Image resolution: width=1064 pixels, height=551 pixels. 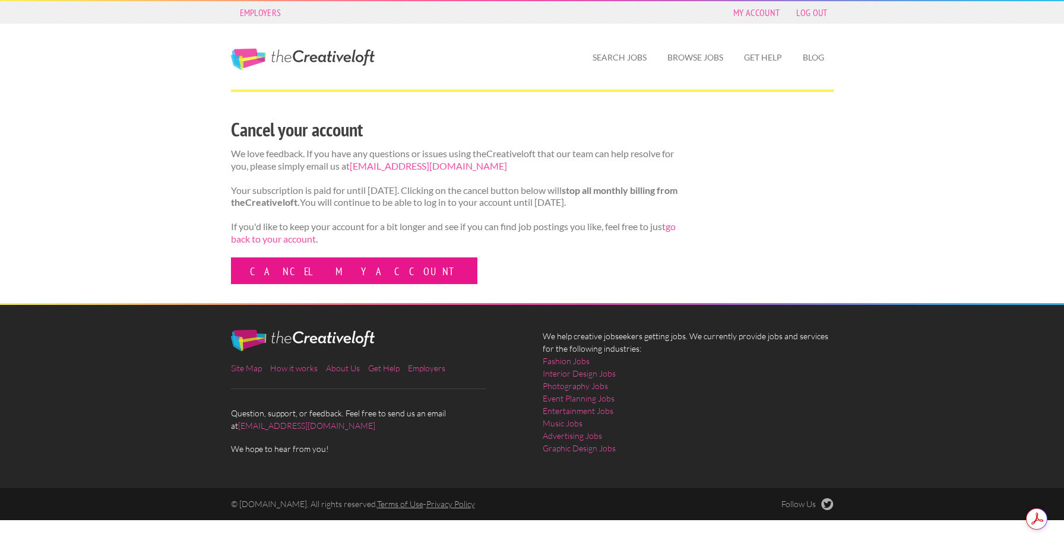 What do you see at coordinates (400, 504) in the screenshot?
I see `a: Terms of Use` at bounding box center [400, 504].